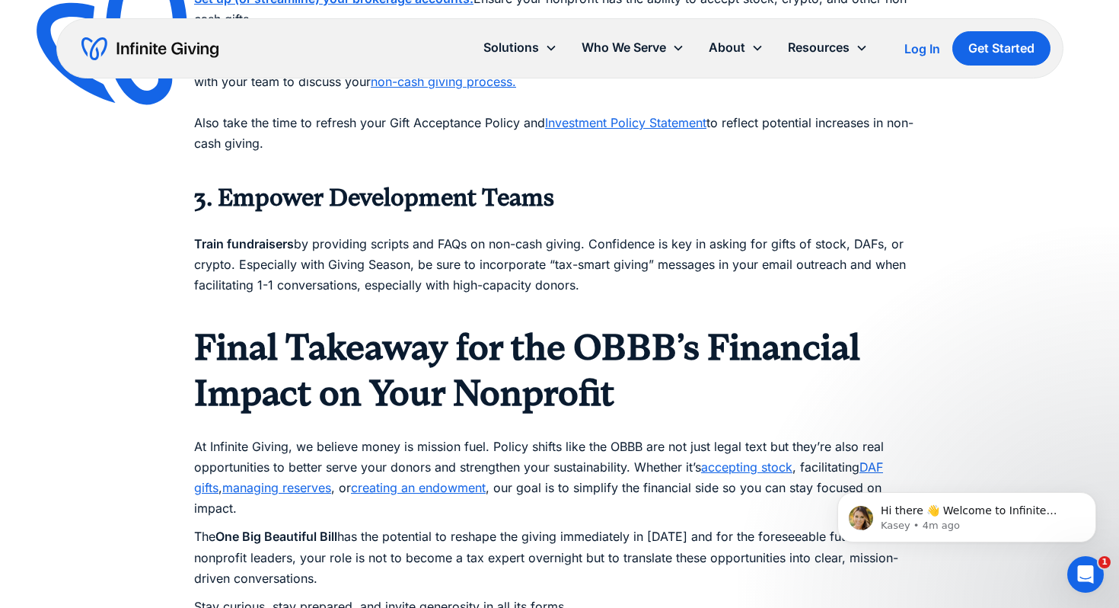 This screenshot has height=608, width=1119. What do you see at coordinates (46, 58) in the screenshot?
I see `img: Profile image for Kasey` at bounding box center [46, 58].